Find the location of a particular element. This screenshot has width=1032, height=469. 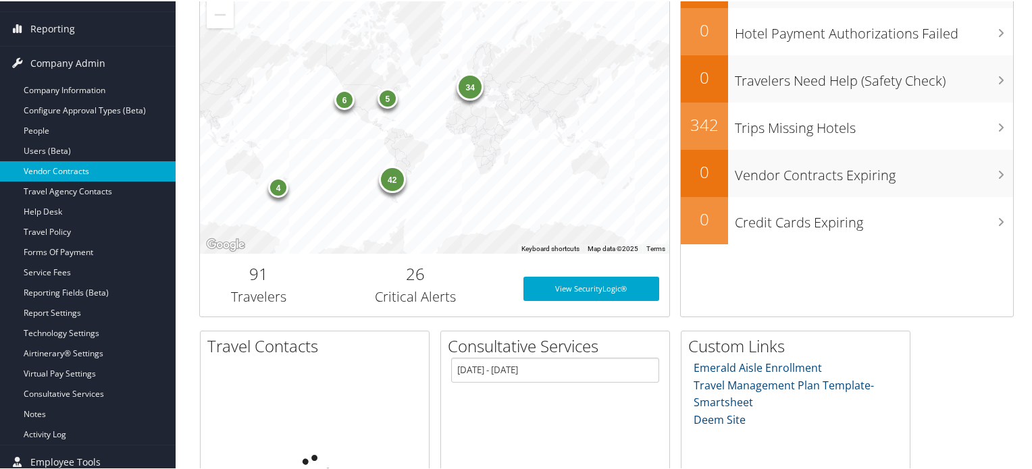

h2: Travel Contacts is located at coordinates (318, 345).